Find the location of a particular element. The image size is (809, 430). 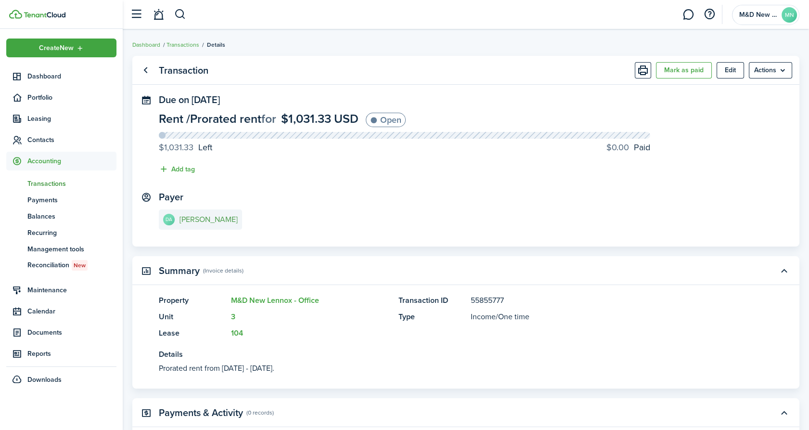

span: Transactions is located at coordinates (72, 183).